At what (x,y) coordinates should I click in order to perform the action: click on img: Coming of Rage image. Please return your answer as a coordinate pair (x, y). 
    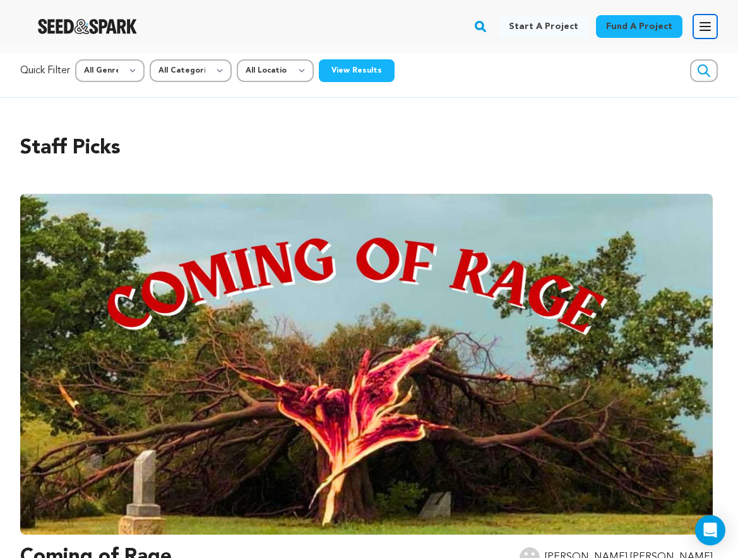
    Looking at the image, I should click on (366, 364).